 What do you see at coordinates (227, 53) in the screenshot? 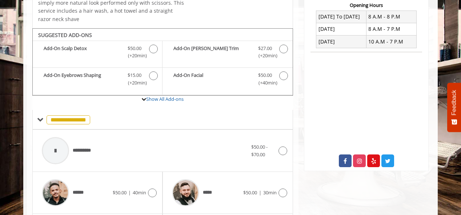
I see `label: Add-On Beard Trim` at bounding box center [227, 53].